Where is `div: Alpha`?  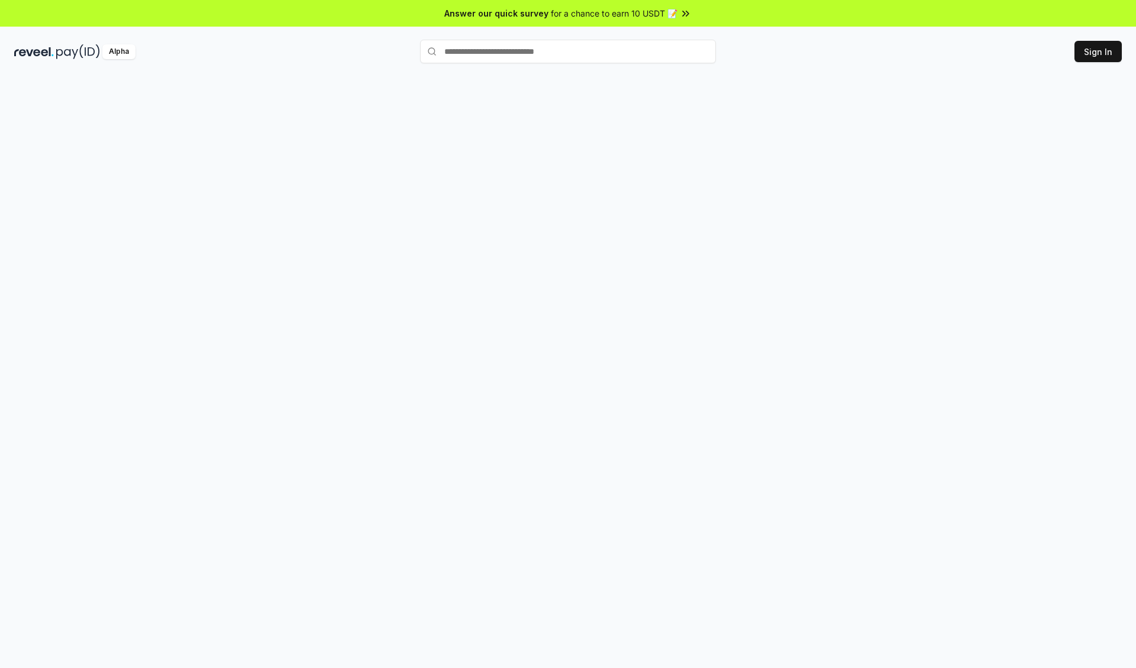 div: Alpha is located at coordinates (119, 51).